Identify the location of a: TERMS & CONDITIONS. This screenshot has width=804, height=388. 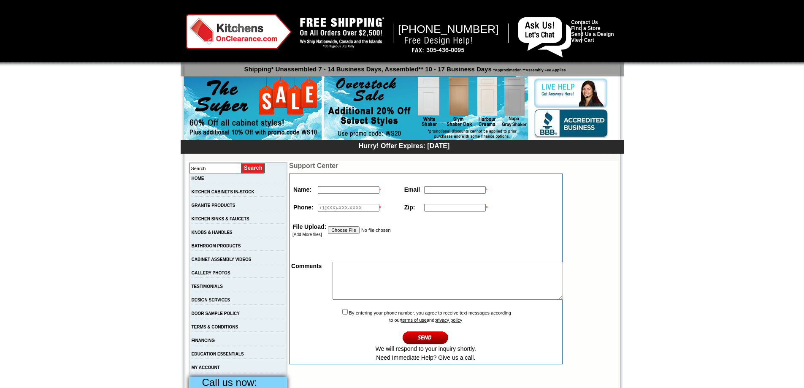
(215, 326).